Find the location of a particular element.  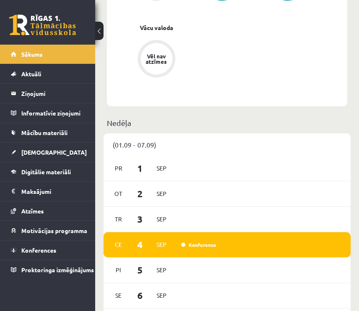

a: Maksājumi is located at coordinates (48, 192).